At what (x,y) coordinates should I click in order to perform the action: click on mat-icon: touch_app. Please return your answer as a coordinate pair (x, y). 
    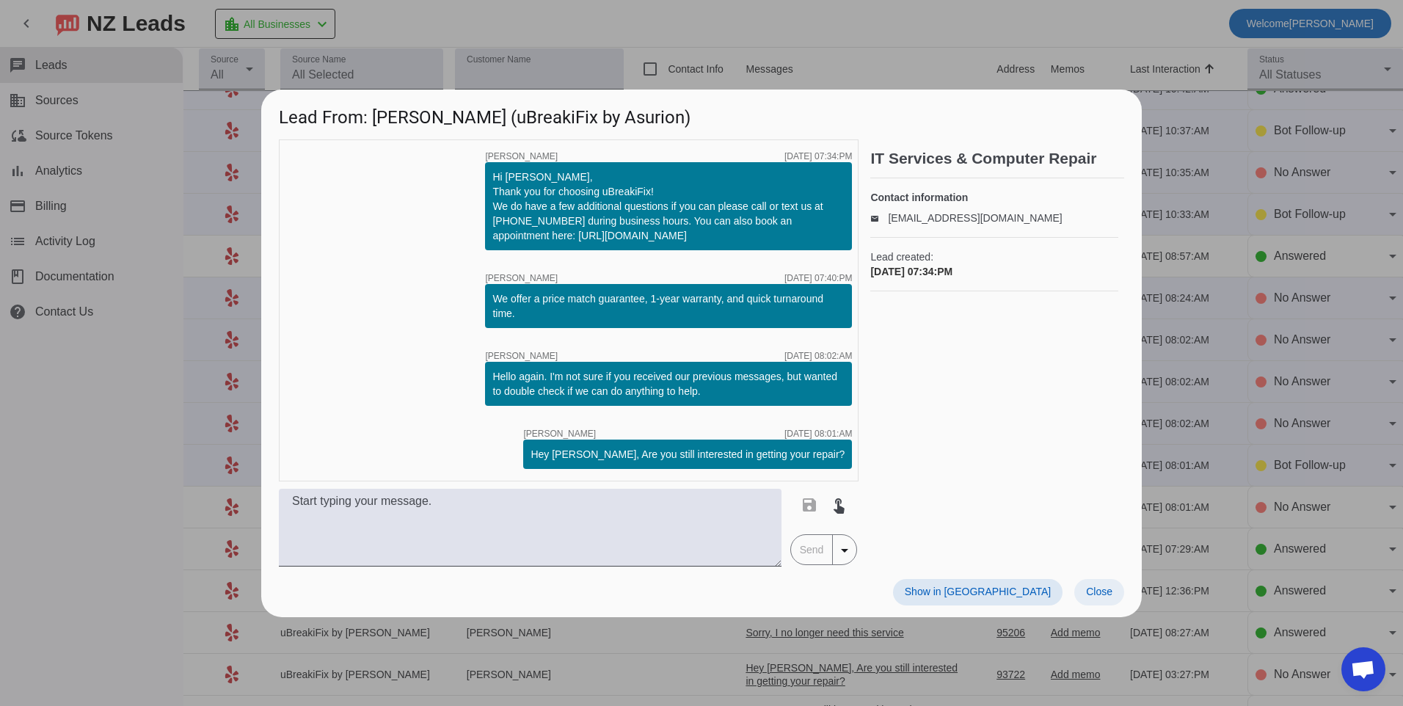
    Looking at the image, I should click on (839, 505).